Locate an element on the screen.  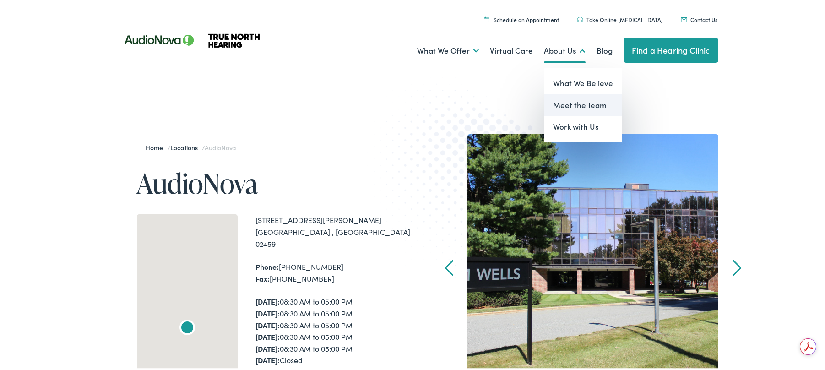
a: Schedule an Appointment is located at coordinates (521, 18).